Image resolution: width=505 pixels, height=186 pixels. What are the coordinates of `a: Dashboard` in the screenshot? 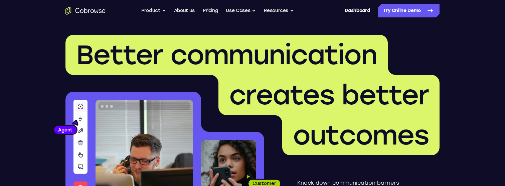 It's located at (357, 11).